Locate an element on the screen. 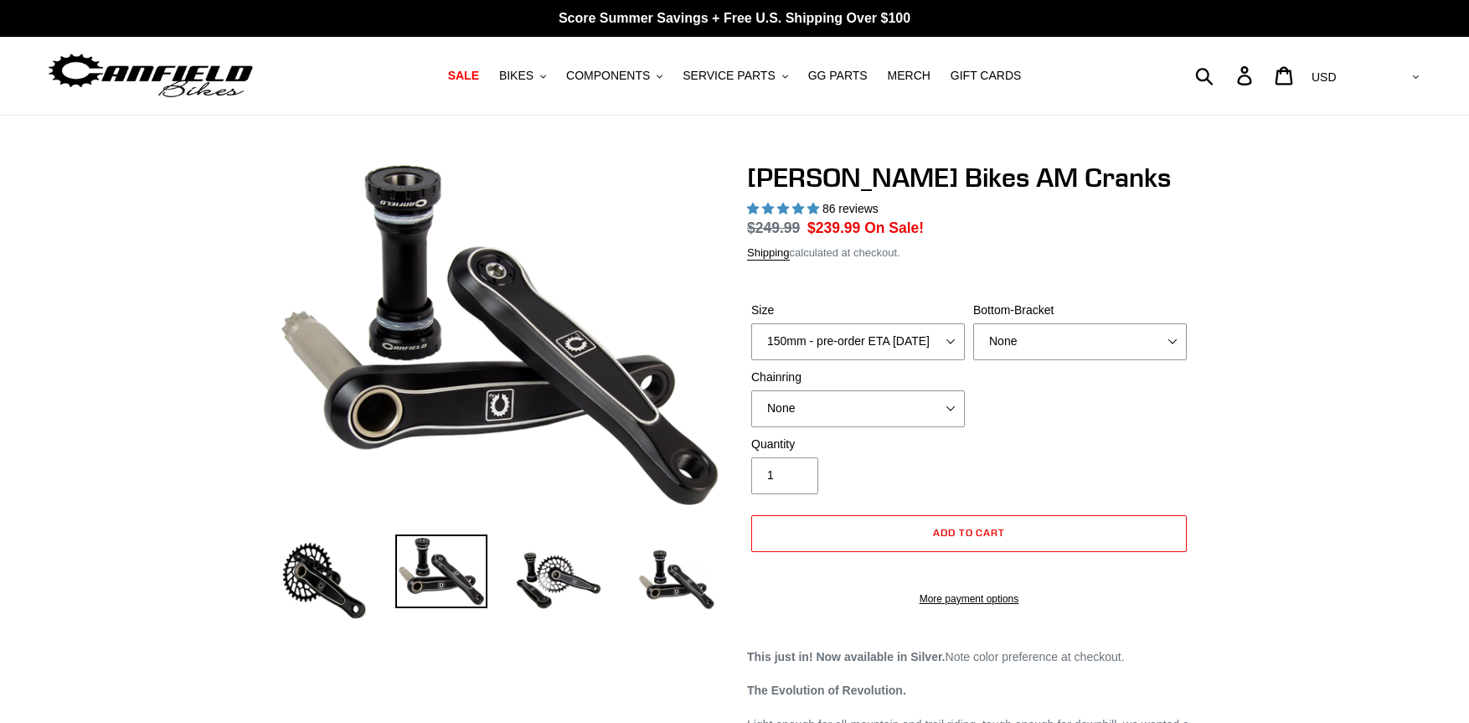 This screenshot has height=723, width=1469. s: $249.99 is located at coordinates (773, 228).